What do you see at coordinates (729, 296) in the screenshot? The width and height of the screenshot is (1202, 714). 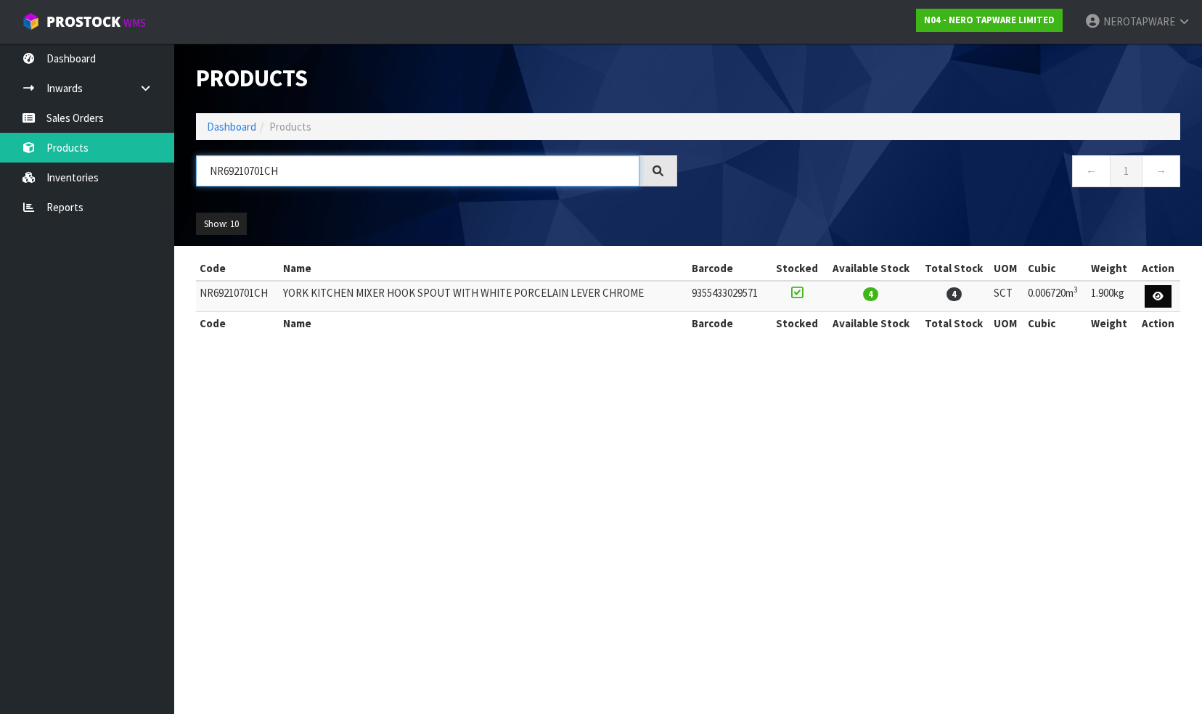 I see `td: 9355433029571` at bounding box center [729, 296].